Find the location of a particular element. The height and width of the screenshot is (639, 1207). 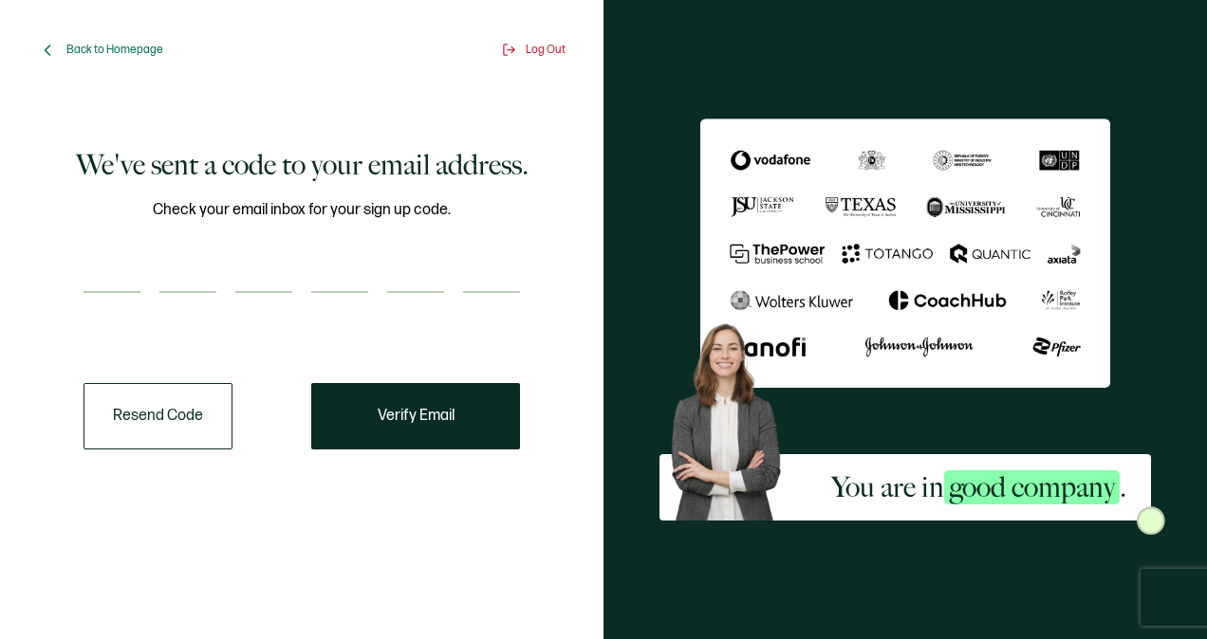

span: good company is located at coordinates (1031, 488).